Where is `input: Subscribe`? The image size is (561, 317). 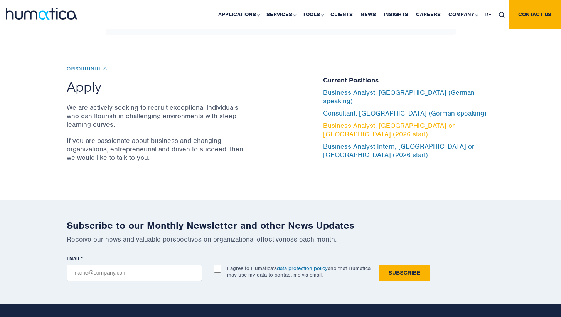
input: Subscribe is located at coordinates (404, 273).